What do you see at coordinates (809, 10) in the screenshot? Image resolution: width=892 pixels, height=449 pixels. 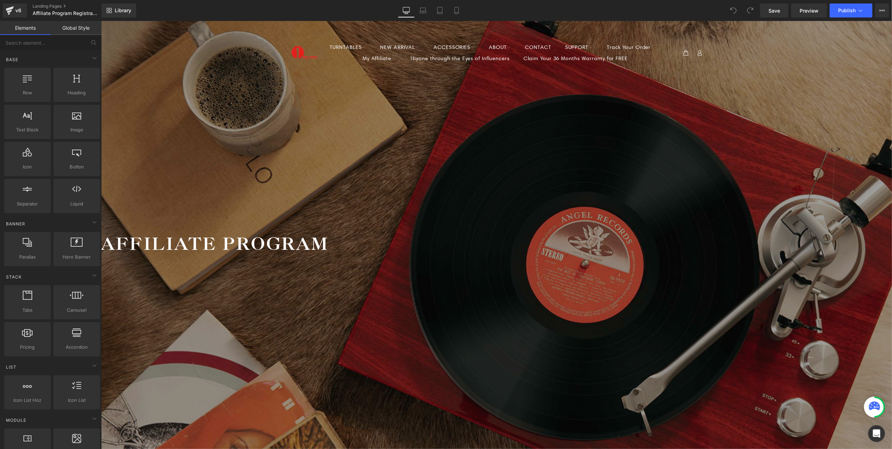 I see `a: Preview` at bounding box center [809, 10].